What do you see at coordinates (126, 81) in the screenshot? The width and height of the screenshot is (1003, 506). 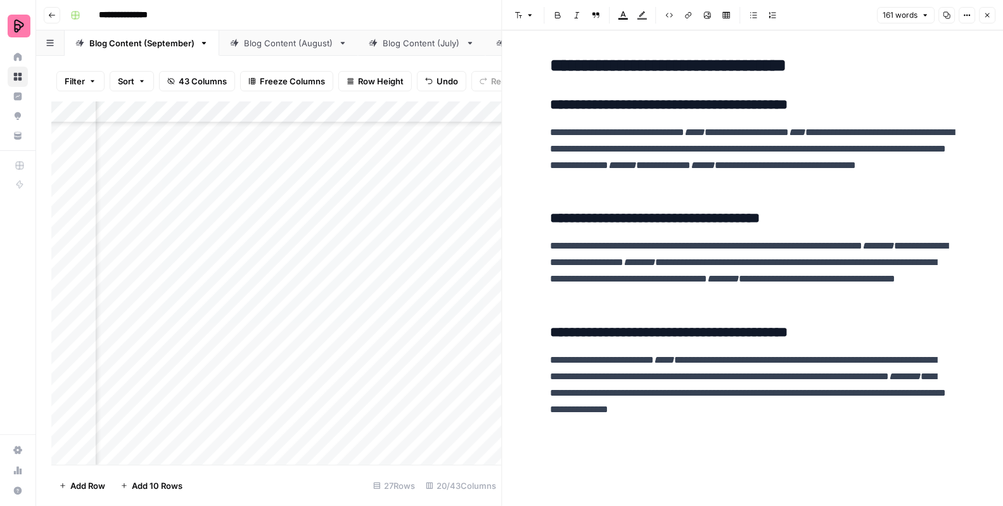 I see `span: Sort` at bounding box center [126, 81].